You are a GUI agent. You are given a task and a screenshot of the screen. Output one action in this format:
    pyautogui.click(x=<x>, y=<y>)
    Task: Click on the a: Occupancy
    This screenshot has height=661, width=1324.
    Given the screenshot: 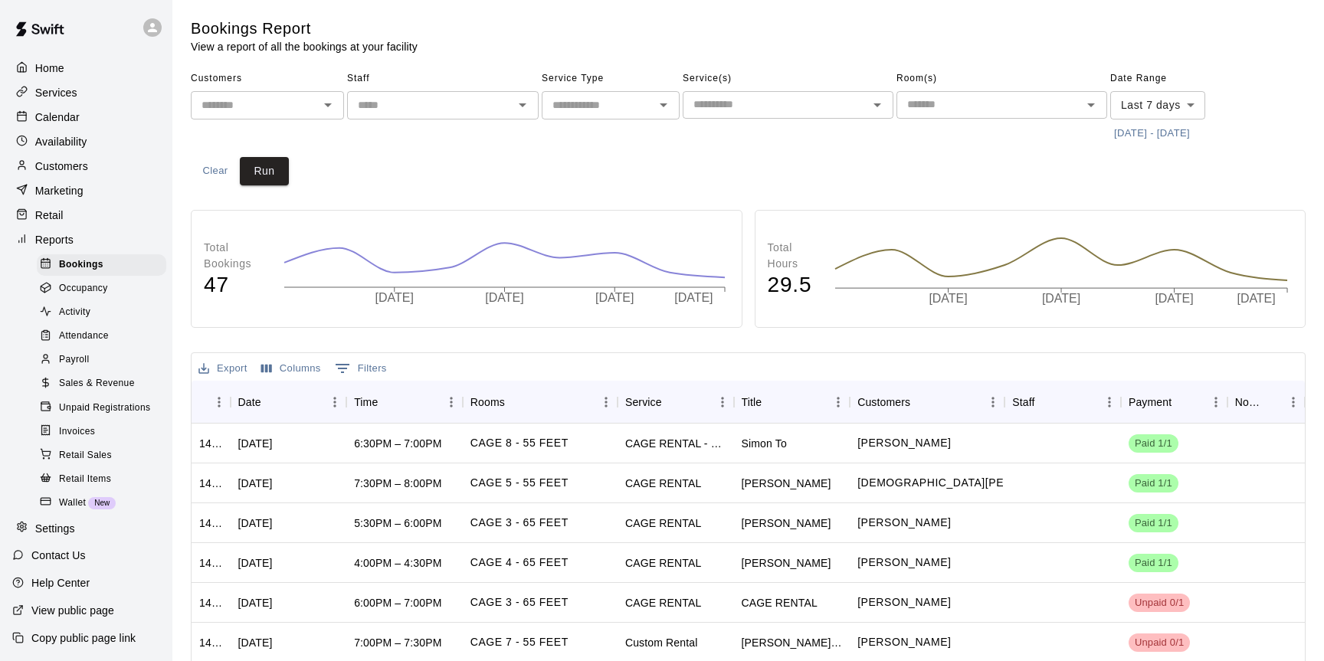 What is the action you would take?
    pyautogui.click(x=104, y=288)
    